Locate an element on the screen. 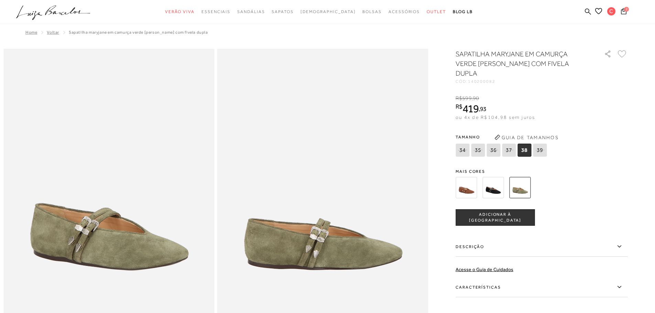 This screenshot has height=313, width=655. a: BLOG LB is located at coordinates (463, 12).